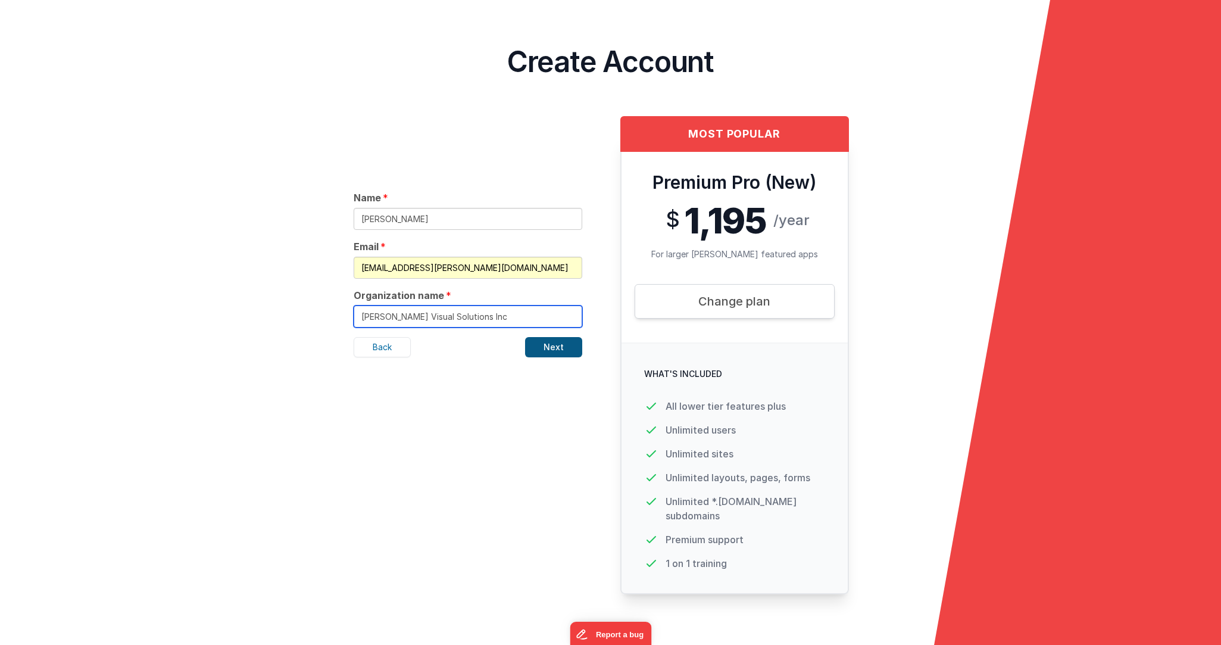 This screenshot has width=1221, height=645. I want to click on span: Organization name, so click(399, 295).